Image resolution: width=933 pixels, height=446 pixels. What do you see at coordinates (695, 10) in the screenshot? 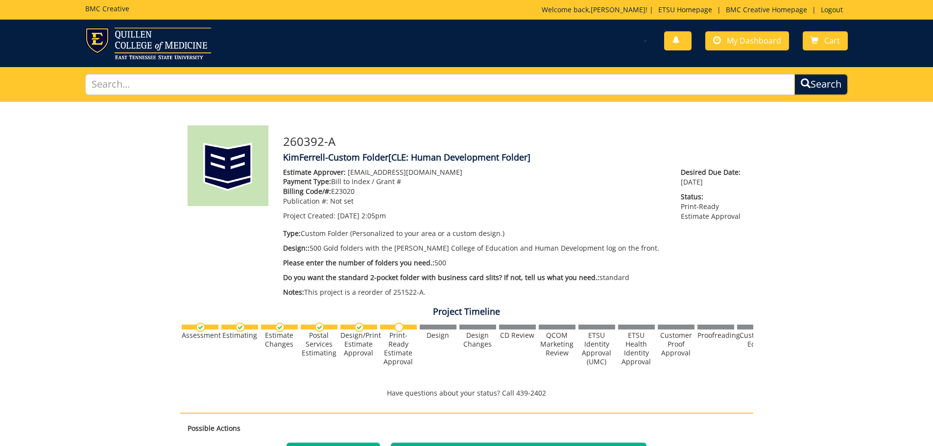
I see `p: Welcome back, ! | | |` at bounding box center [695, 10].